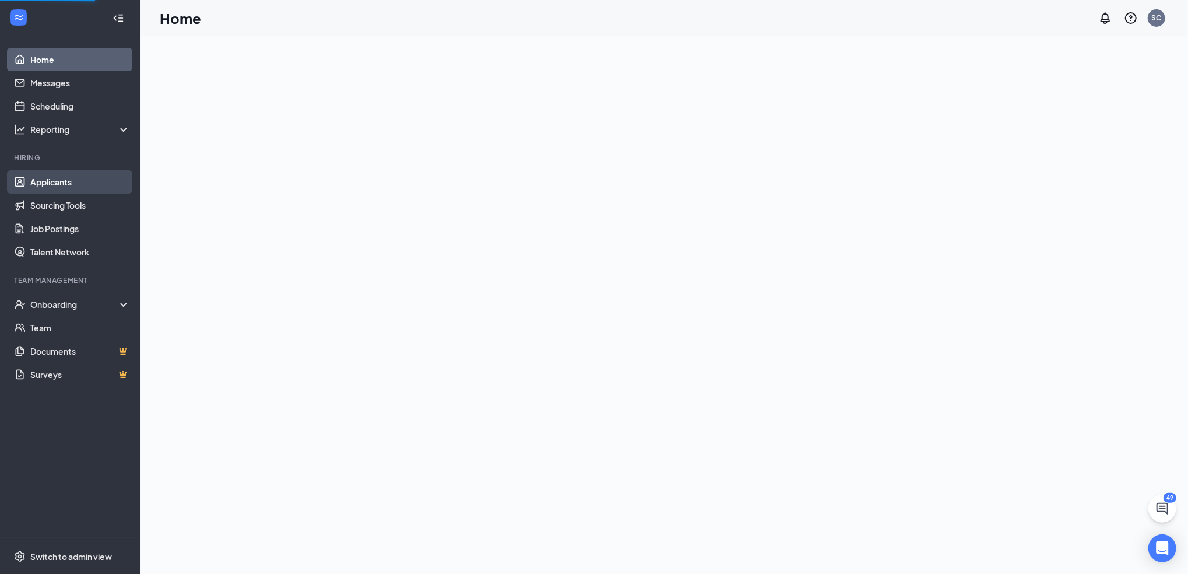 The height and width of the screenshot is (574, 1188). Describe the element at coordinates (71, 556) in the screenshot. I see `div: Switch to admin view` at that location.